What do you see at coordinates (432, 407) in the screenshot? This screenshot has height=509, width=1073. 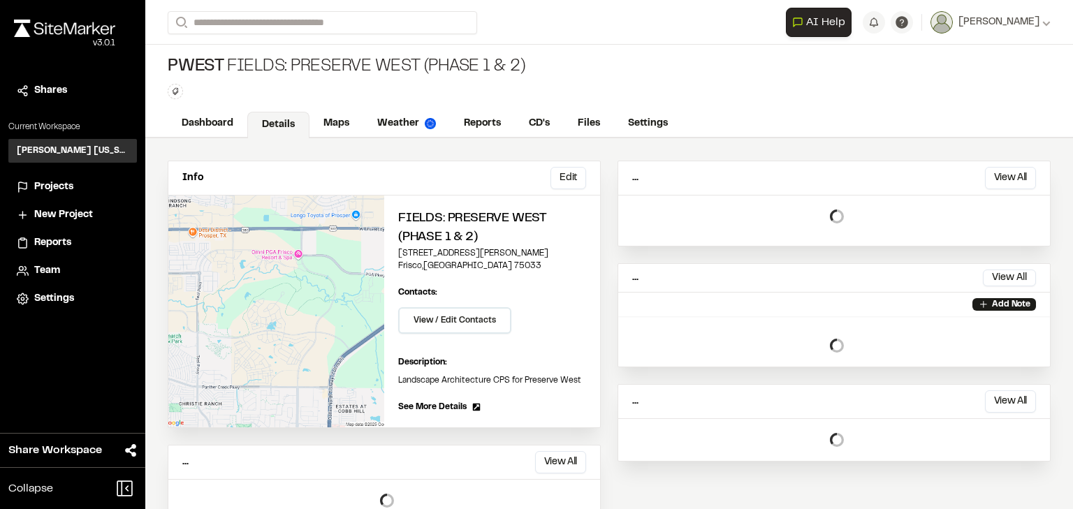 I see `span: See More Details` at bounding box center [432, 407].